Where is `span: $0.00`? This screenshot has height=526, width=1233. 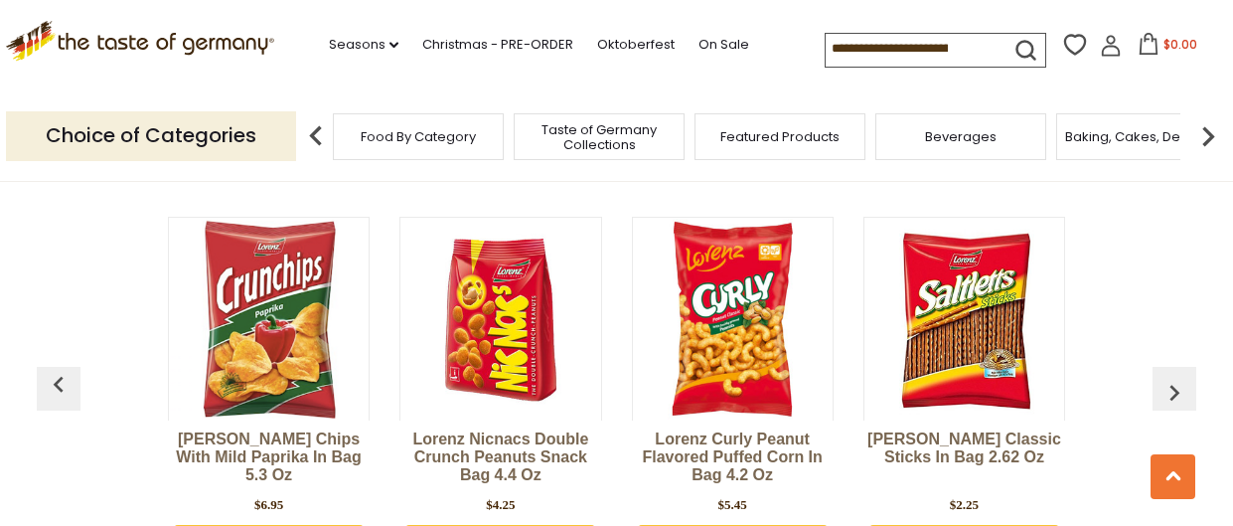
span: $0.00 is located at coordinates (1180, 44).